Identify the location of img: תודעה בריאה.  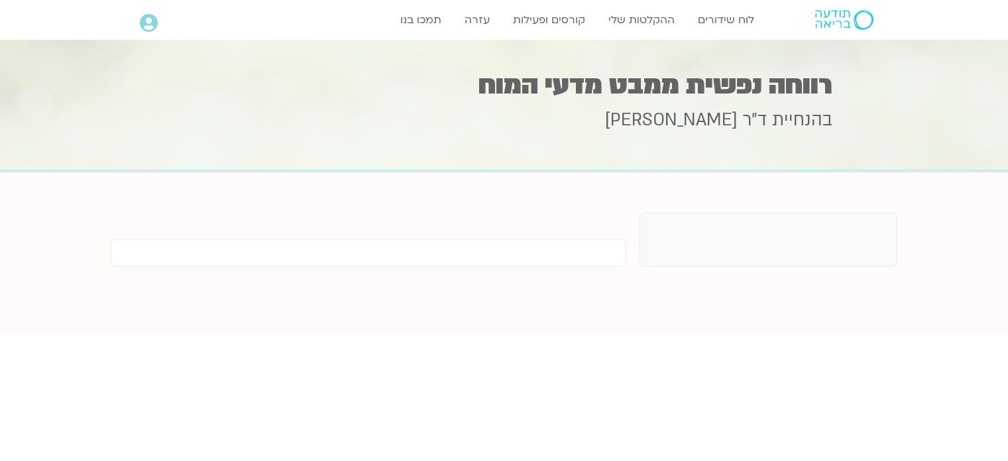
(845, 20).